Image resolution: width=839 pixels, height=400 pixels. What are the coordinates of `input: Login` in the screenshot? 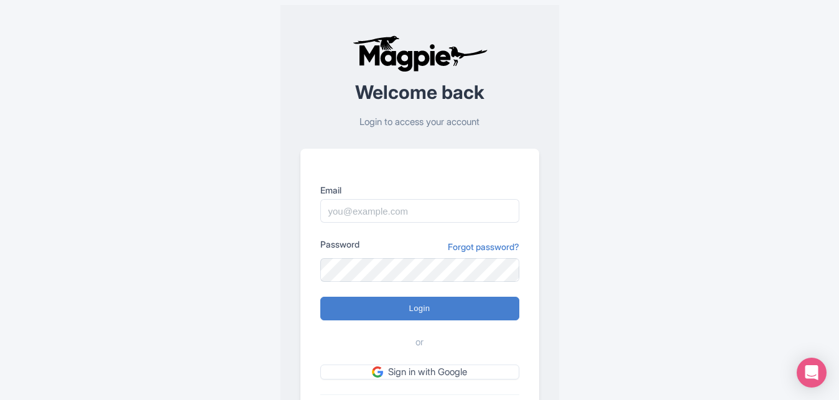 It's located at (420, 308).